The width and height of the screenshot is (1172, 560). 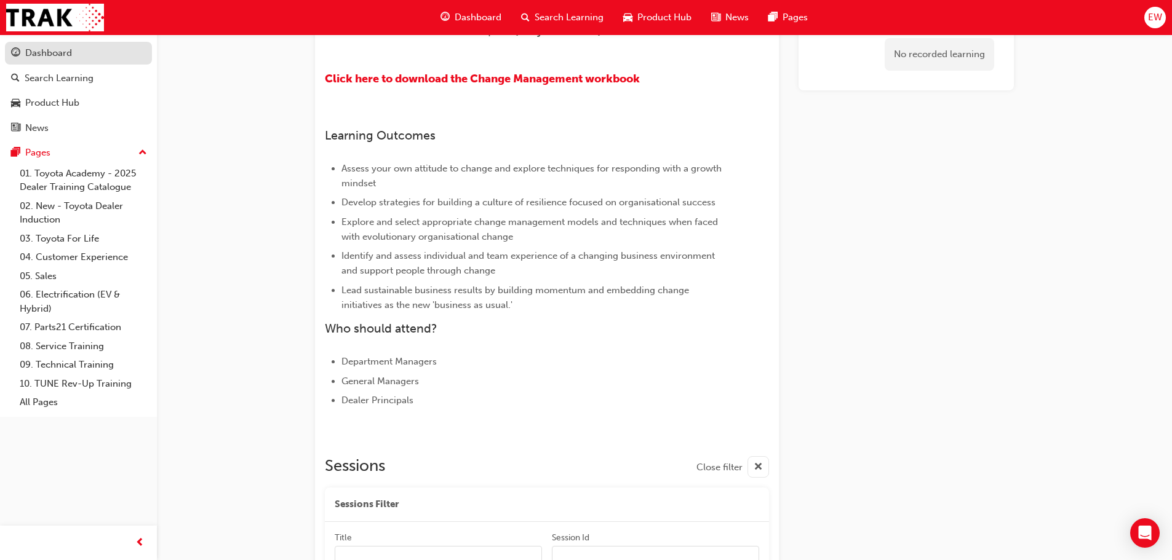 I want to click on span: prev-icon, so click(x=140, y=543).